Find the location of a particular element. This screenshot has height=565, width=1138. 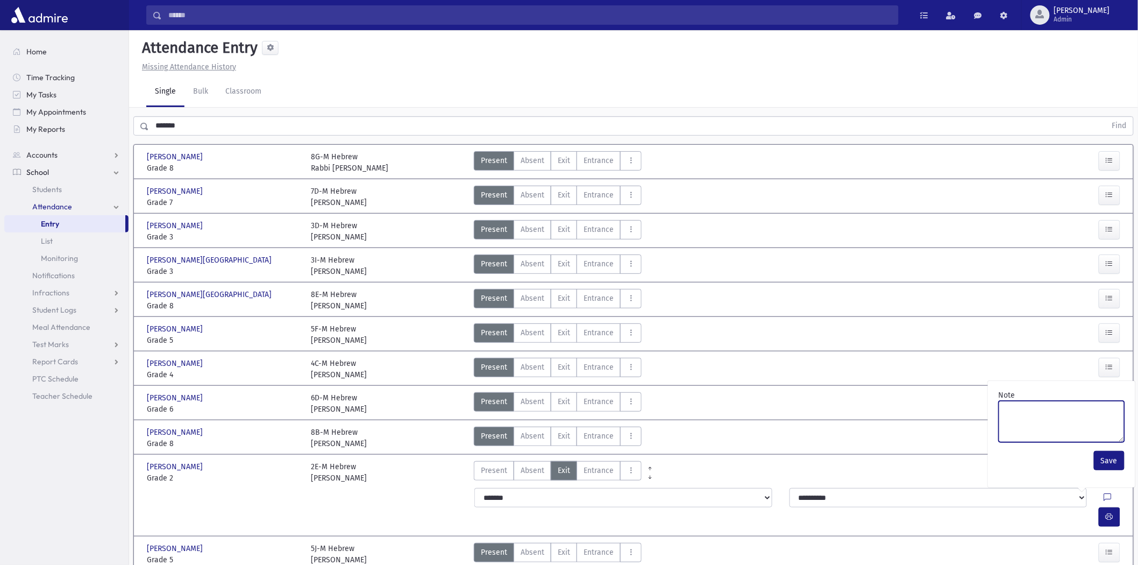

span: Accounts is located at coordinates (42, 155).